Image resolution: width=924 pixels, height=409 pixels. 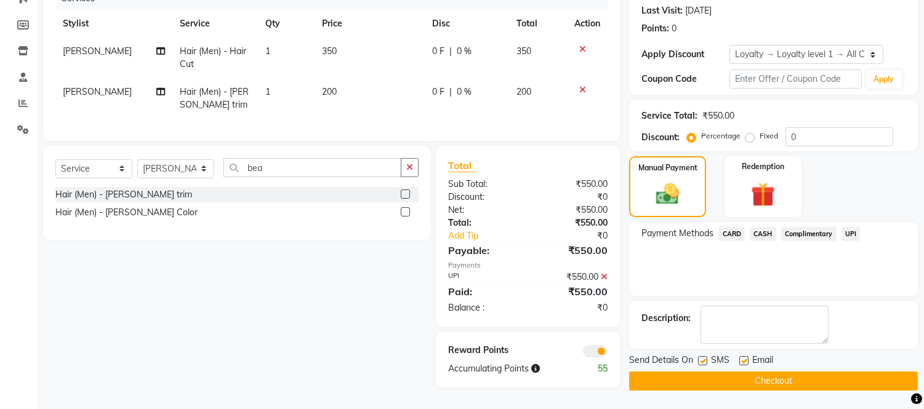 What do you see at coordinates (505, 369) in the screenshot?
I see `div: Accumulating Points` at bounding box center [505, 369].